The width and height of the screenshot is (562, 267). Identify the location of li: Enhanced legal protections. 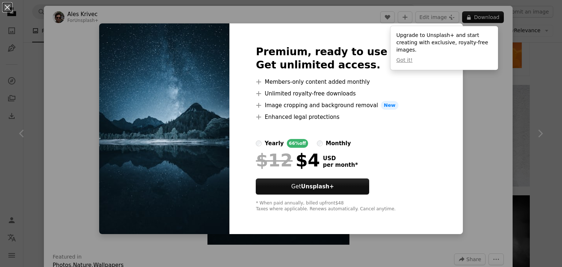
(346, 117).